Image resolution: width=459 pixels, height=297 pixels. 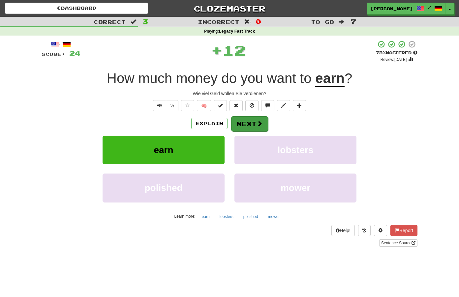 What do you see at coordinates (197, 78) in the screenshot?
I see `span: money` at bounding box center [197, 78].